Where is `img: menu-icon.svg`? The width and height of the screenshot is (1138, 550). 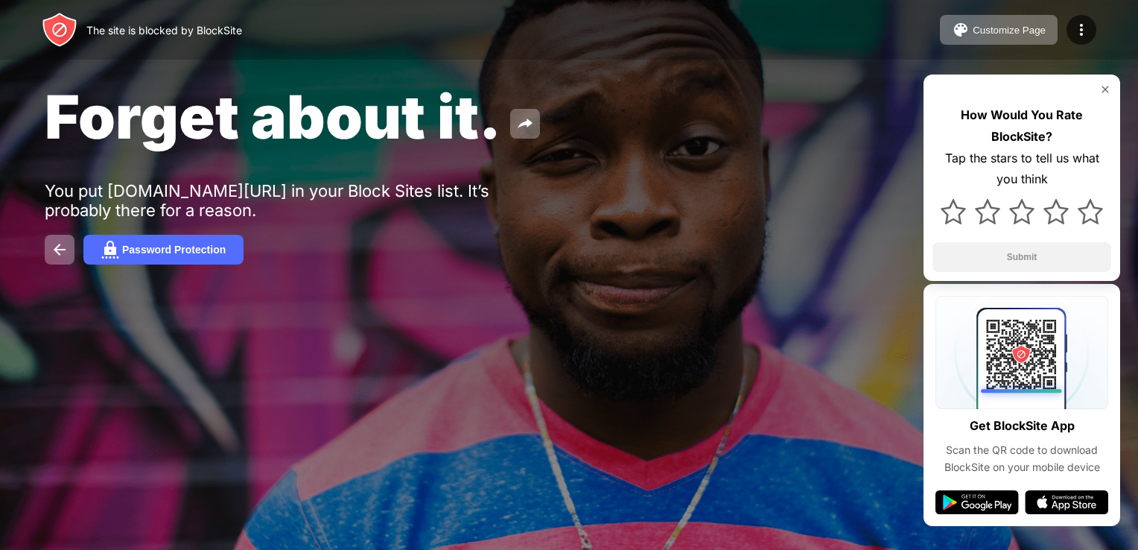 img: menu-icon.svg is located at coordinates (1081, 30).